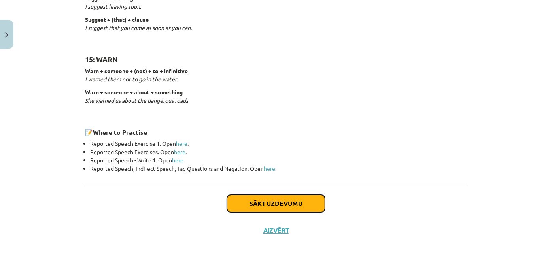  I want to click on li: Reported Speech - Write 1. Open ., so click(278, 160).